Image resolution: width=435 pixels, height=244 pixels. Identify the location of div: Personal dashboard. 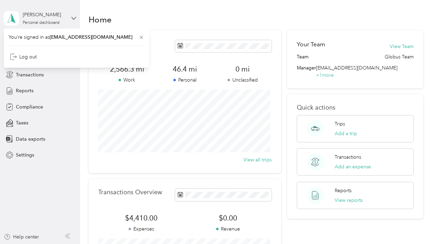
(41, 23).